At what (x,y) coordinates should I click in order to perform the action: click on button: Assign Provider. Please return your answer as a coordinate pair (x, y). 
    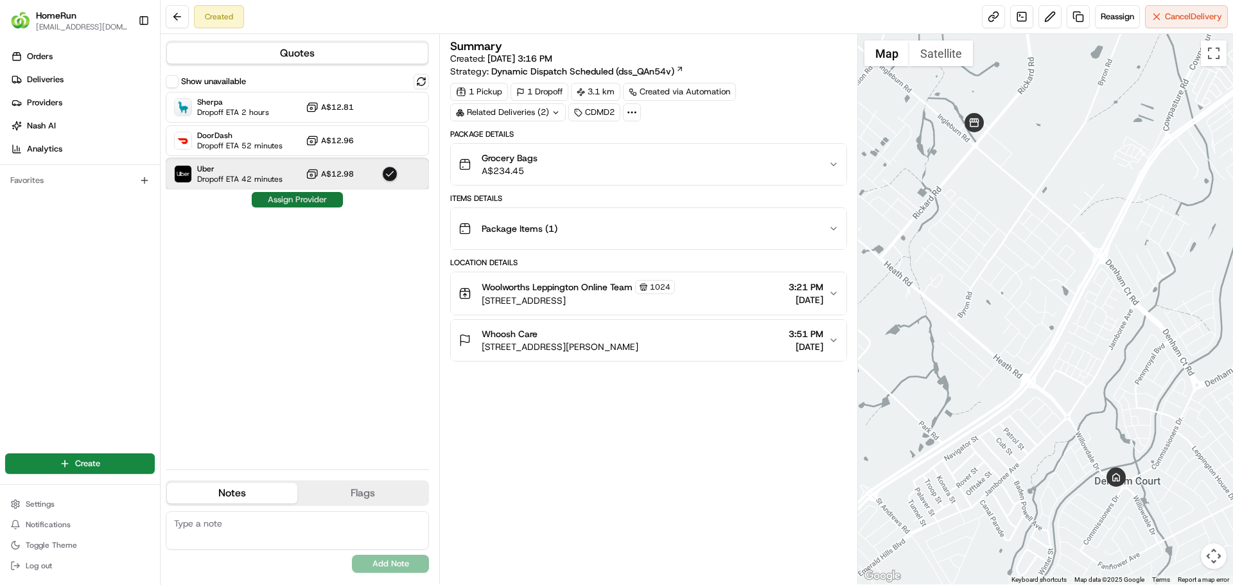
    Looking at the image, I should click on (297, 200).